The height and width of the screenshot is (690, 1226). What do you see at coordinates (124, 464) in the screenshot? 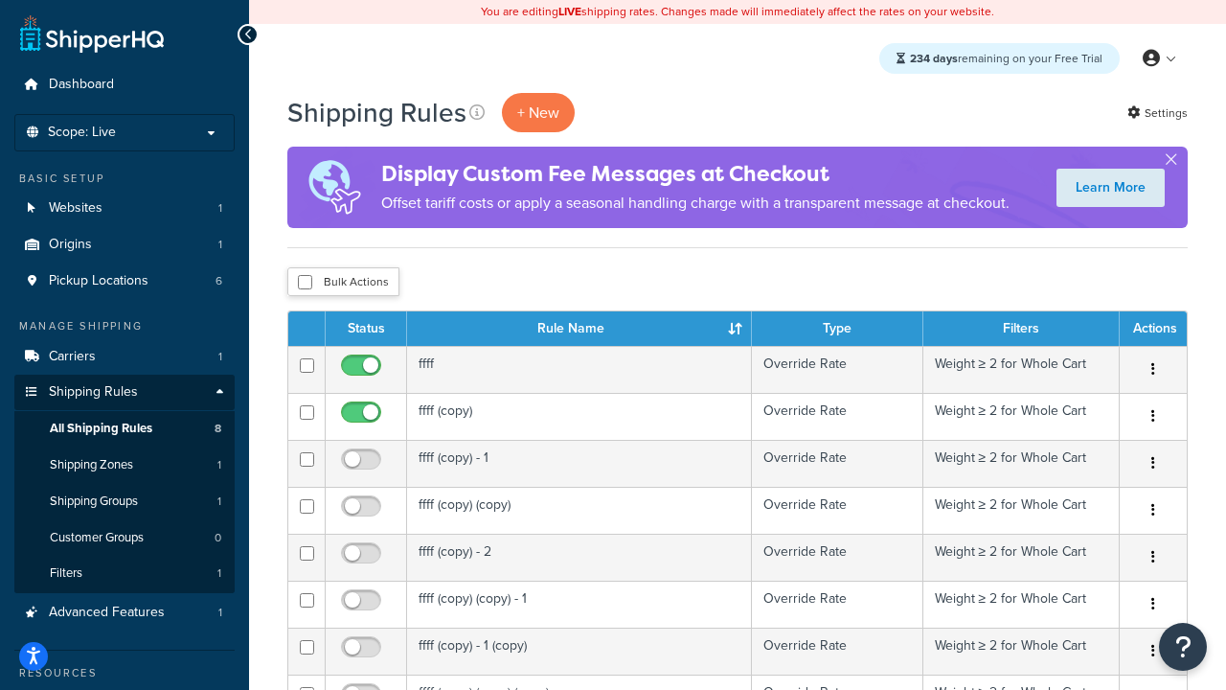
I see `a: Shipping Zones 1` at bounding box center [124, 464].